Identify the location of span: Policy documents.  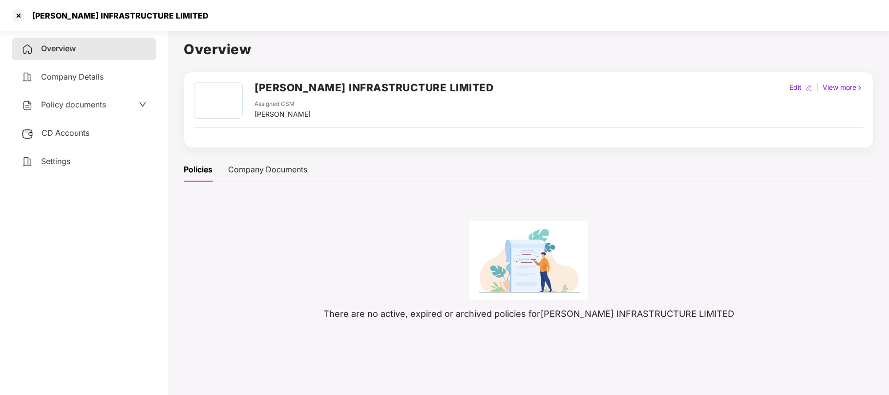
(73, 104).